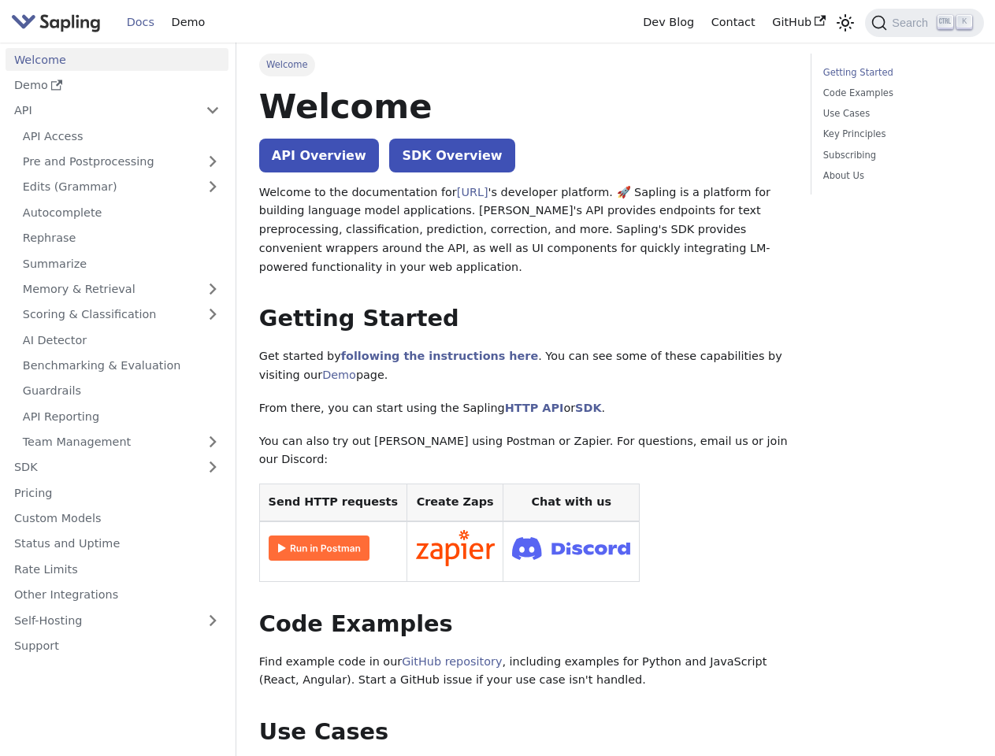 The image size is (995, 756). What do you see at coordinates (121, 161) in the screenshot?
I see `a: Pre and Postprocessing` at bounding box center [121, 161].